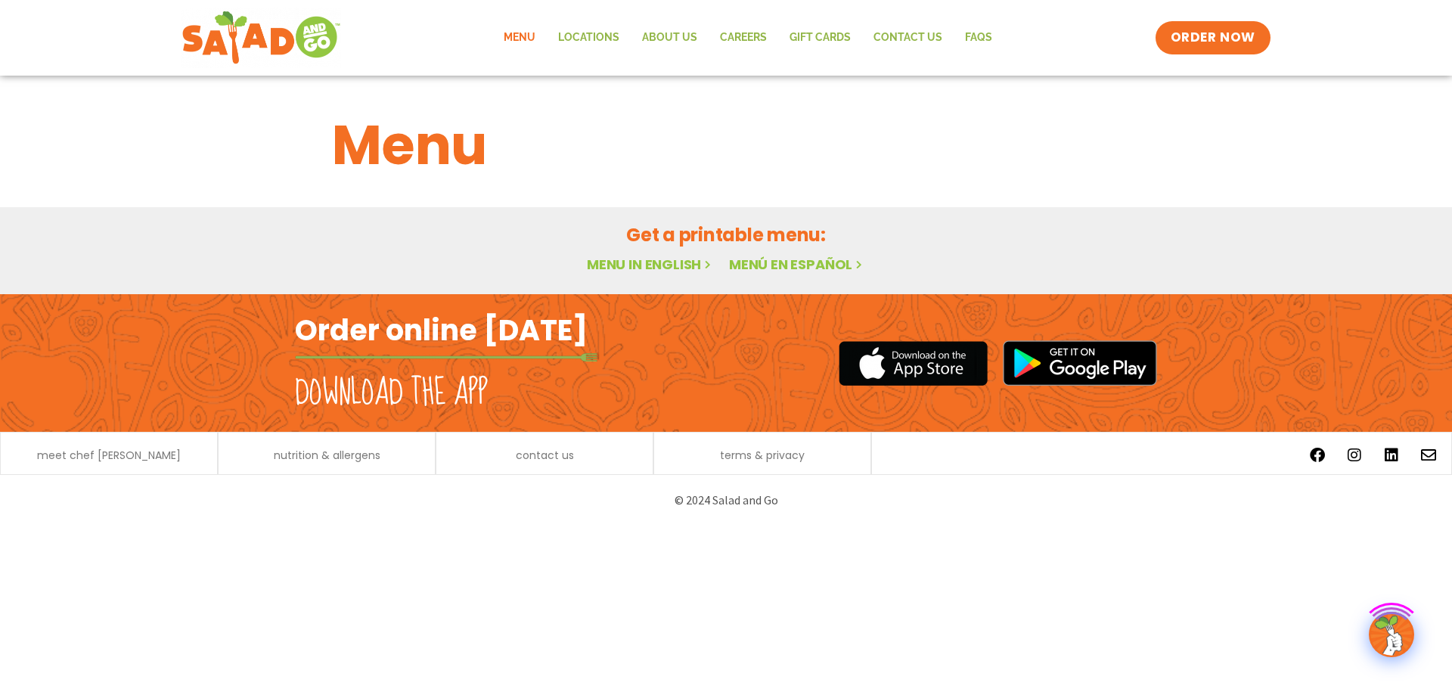  I want to click on a: FAQs, so click(979, 38).